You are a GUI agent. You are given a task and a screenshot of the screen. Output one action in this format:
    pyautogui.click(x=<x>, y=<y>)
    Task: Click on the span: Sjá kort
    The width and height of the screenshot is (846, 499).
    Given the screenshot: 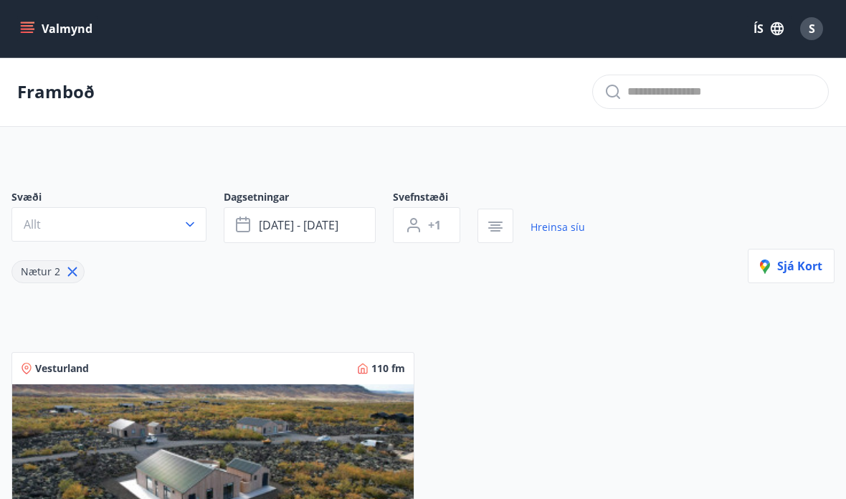 What is the action you would take?
    pyautogui.click(x=791, y=266)
    